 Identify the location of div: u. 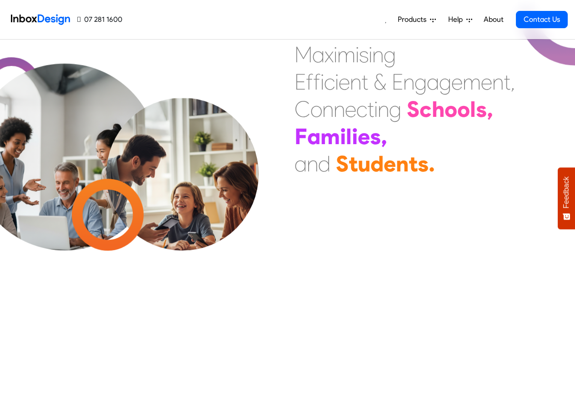
(364, 164).